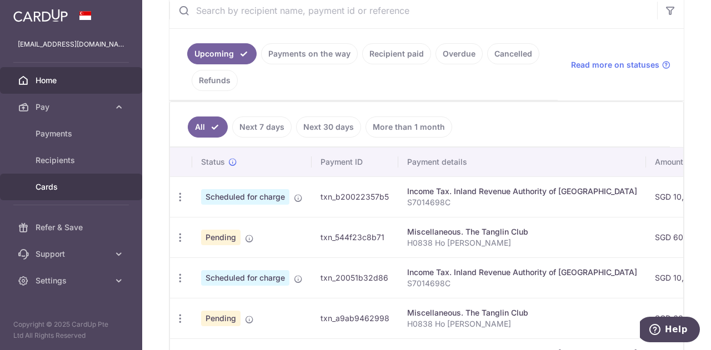 Image resolution: width=711 pixels, height=350 pixels. I want to click on a: Upcoming, so click(222, 54).